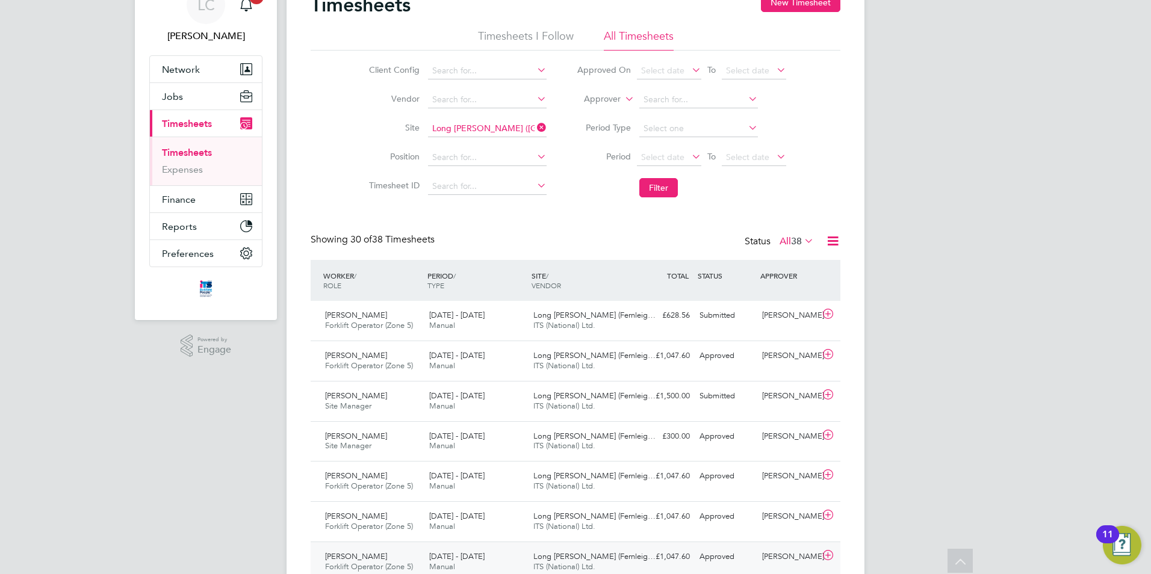 The image size is (1151, 574). I want to click on span: Network, so click(181, 69).